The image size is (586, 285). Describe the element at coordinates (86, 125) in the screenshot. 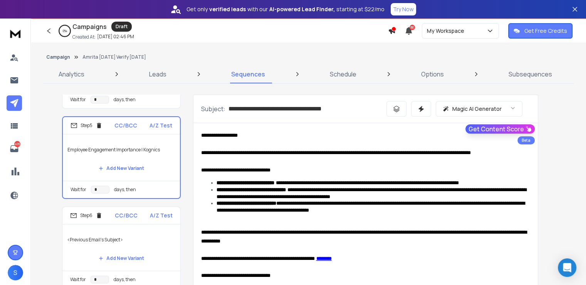

I see `div: Step 5` at that location.